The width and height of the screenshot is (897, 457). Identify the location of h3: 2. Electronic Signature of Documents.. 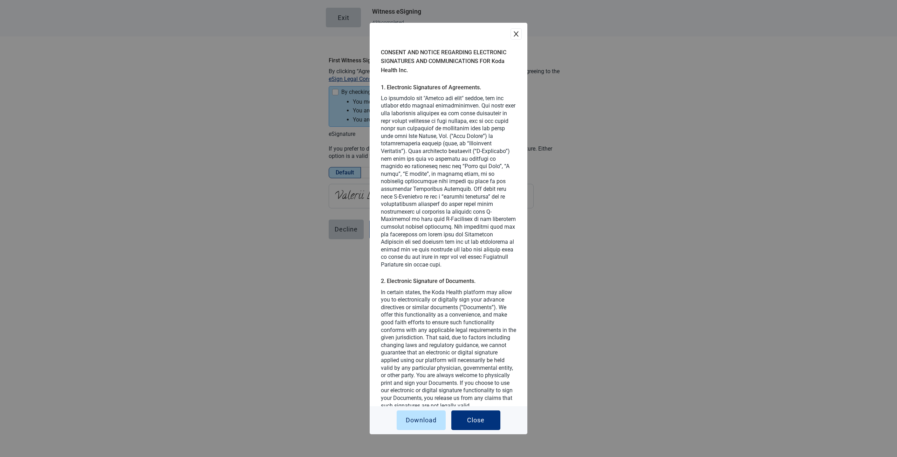
(449, 281).